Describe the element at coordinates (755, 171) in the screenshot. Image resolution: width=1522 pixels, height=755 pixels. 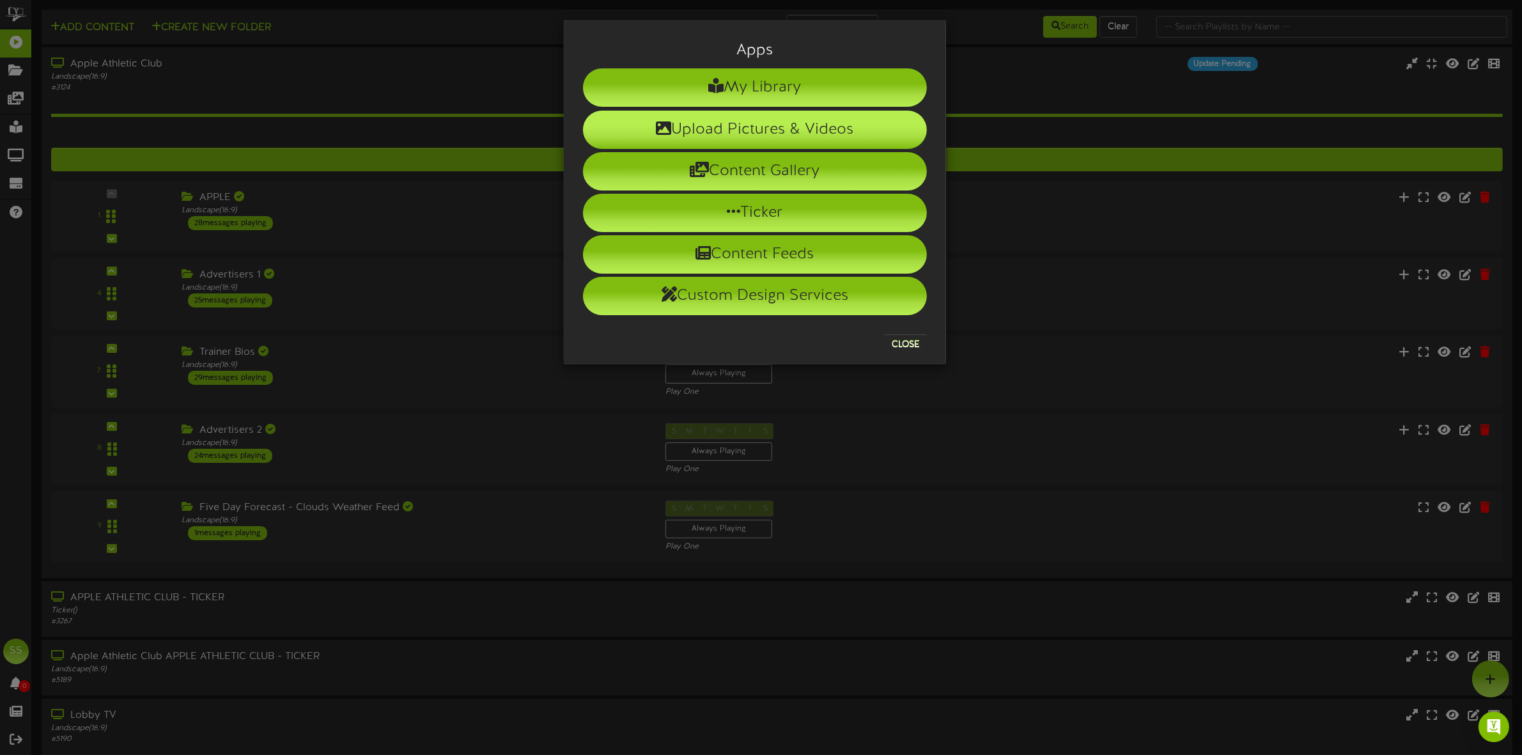
I see `li: Content Gallery` at that location.